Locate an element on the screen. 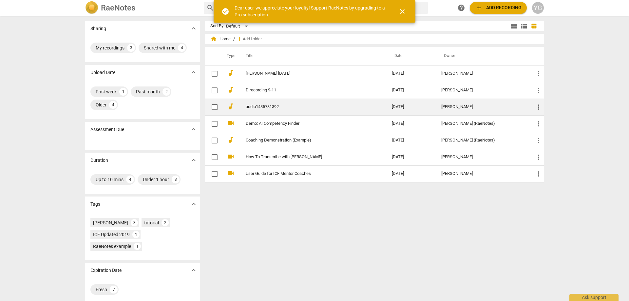 The width and height of the screenshot is (629, 301). span: close is located at coordinates (403, 11).